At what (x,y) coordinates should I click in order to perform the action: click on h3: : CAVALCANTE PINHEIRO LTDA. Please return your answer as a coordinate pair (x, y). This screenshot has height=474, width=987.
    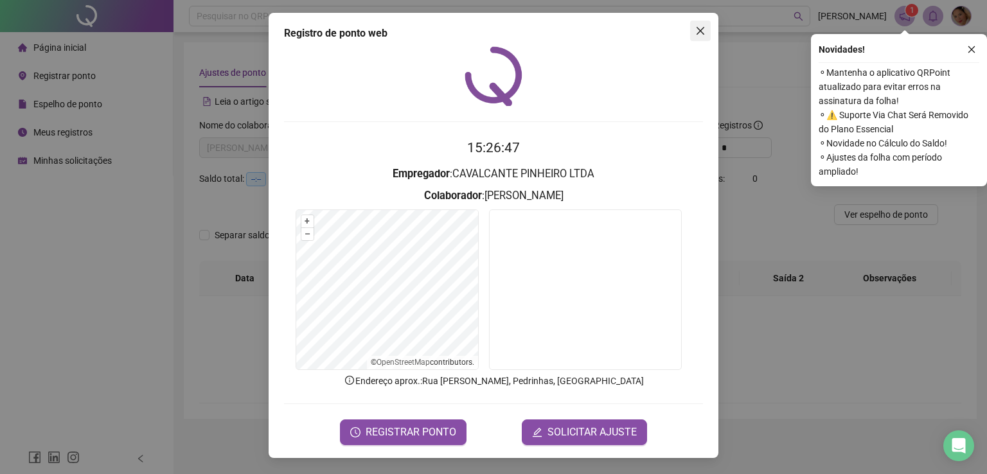
    Looking at the image, I should click on (494, 174).